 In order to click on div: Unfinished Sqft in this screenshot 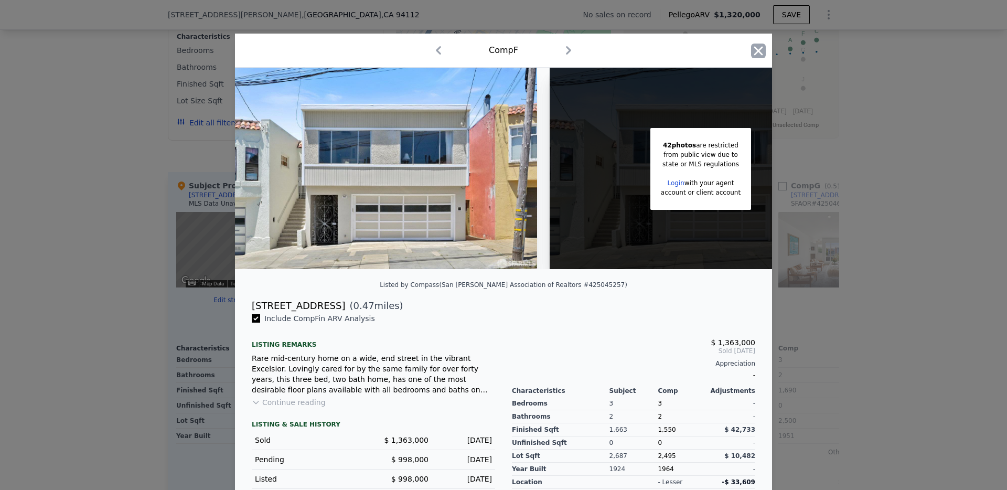, I will do `click(561, 443)`.